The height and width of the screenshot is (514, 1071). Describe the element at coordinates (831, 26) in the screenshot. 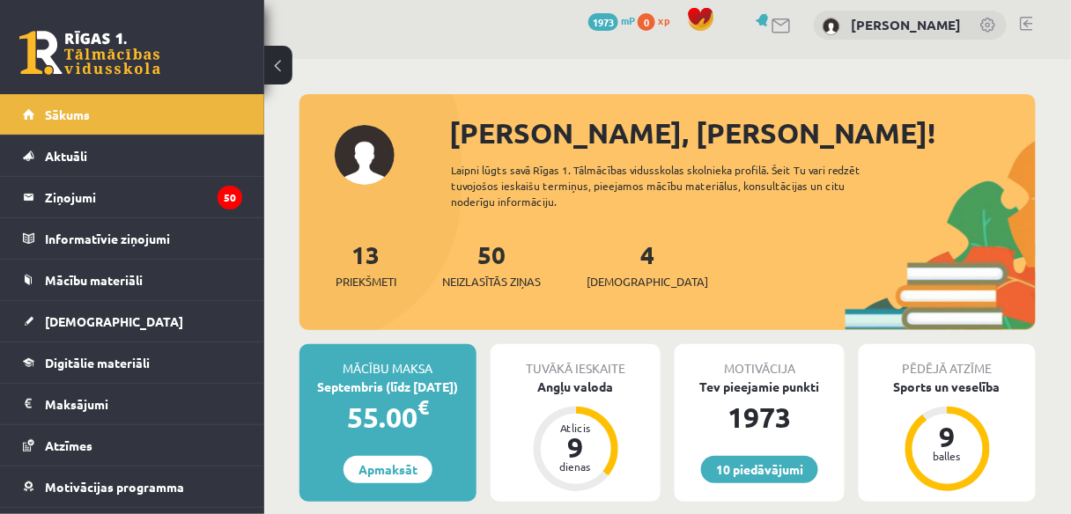

I see `img: Daniela Tarvāne` at that location.